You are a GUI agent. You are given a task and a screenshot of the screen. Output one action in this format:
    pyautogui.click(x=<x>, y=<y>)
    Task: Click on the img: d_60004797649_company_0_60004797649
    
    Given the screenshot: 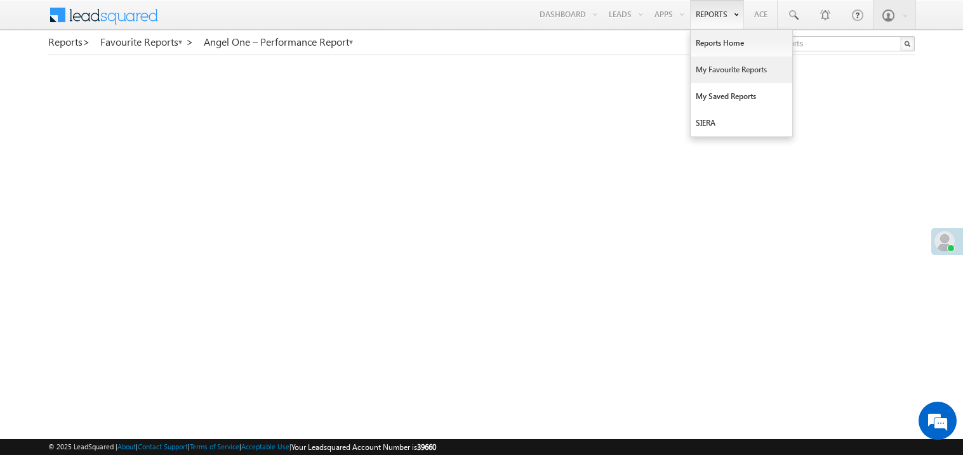 What is the action you would take?
    pyautogui.click(x=37, y=75)
    